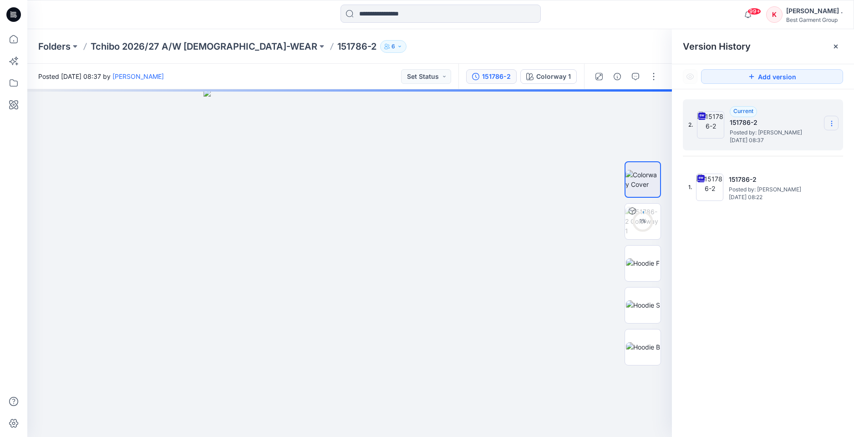 The height and width of the screenshot is (437, 854). Describe the element at coordinates (754, 11) in the screenshot. I see `span: 99+` at that location.